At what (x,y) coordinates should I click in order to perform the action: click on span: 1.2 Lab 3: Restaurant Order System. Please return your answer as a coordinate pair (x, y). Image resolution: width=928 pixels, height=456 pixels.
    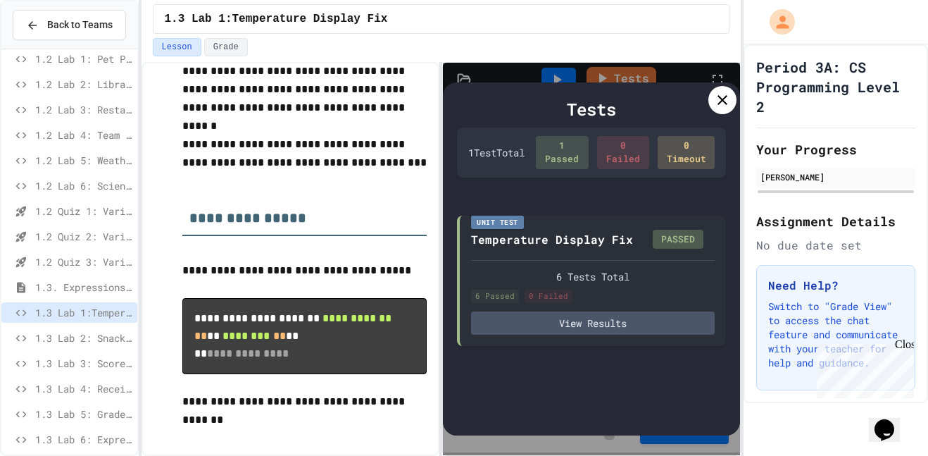
    Looking at the image, I should click on (83, 109).